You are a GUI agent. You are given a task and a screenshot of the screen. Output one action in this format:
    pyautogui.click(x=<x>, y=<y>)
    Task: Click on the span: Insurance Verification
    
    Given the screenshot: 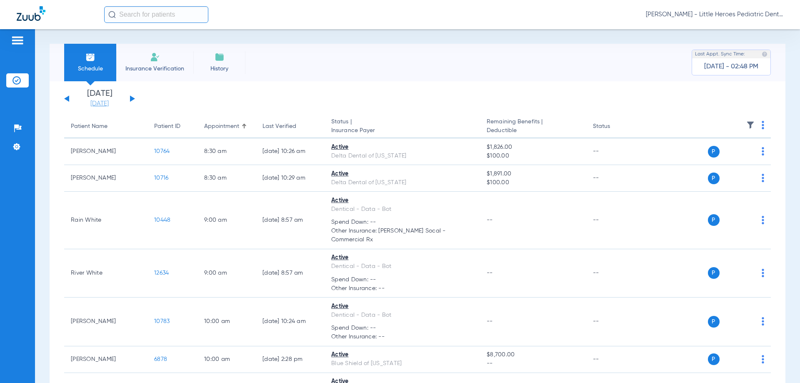 What is the action you would take?
    pyautogui.click(x=155, y=69)
    